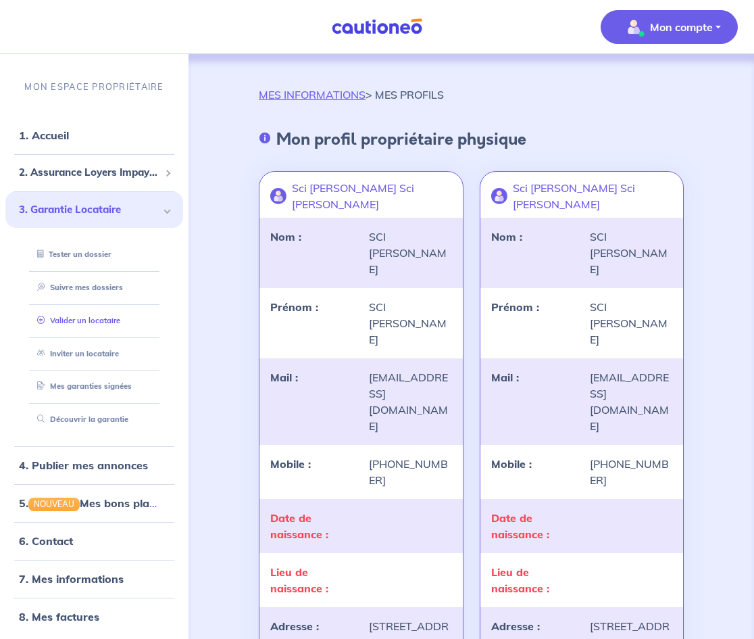  Describe the element at coordinates (634, 27) in the screenshot. I see `img: illu_account_valid_menu.svg` at that location.